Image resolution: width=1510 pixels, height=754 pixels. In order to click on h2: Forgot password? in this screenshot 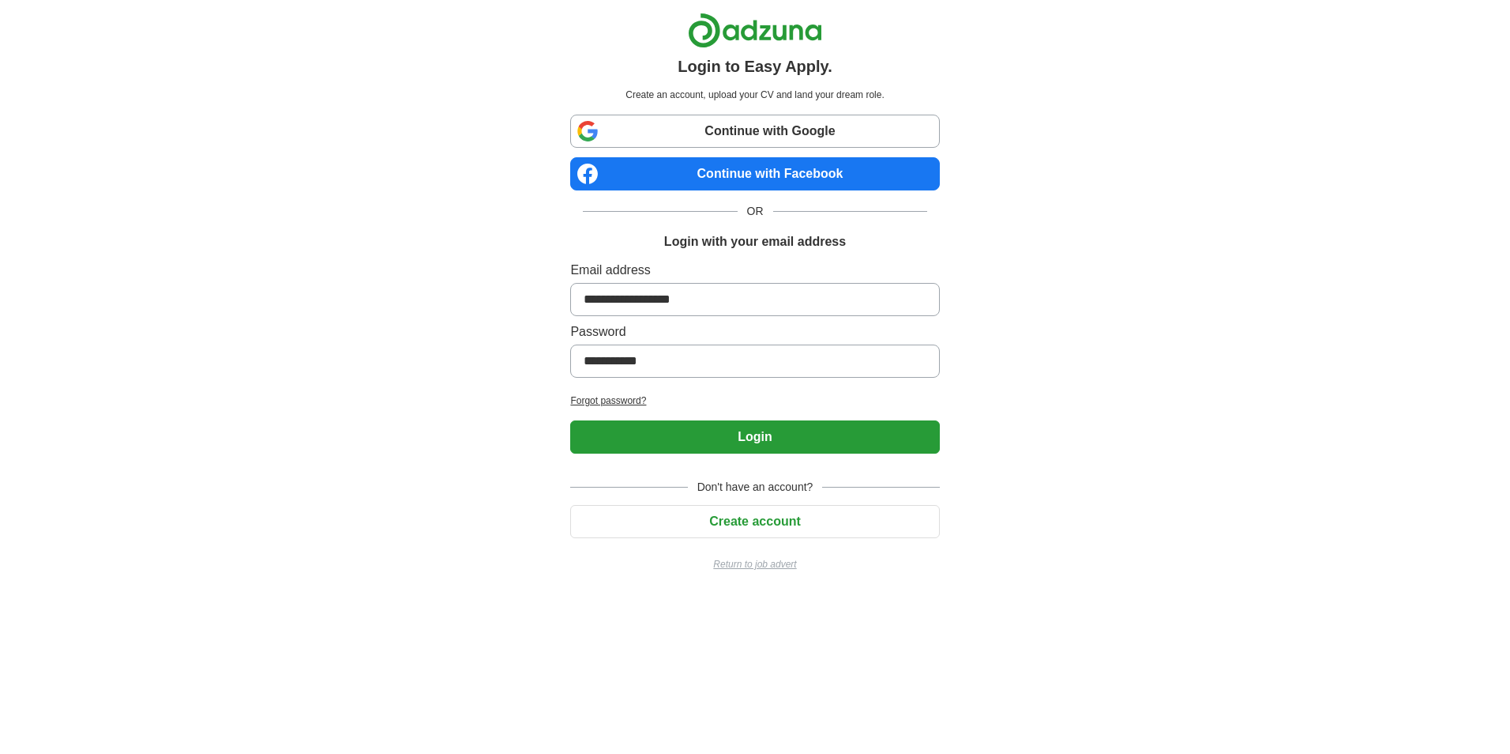, I will do `click(754, 401)`.